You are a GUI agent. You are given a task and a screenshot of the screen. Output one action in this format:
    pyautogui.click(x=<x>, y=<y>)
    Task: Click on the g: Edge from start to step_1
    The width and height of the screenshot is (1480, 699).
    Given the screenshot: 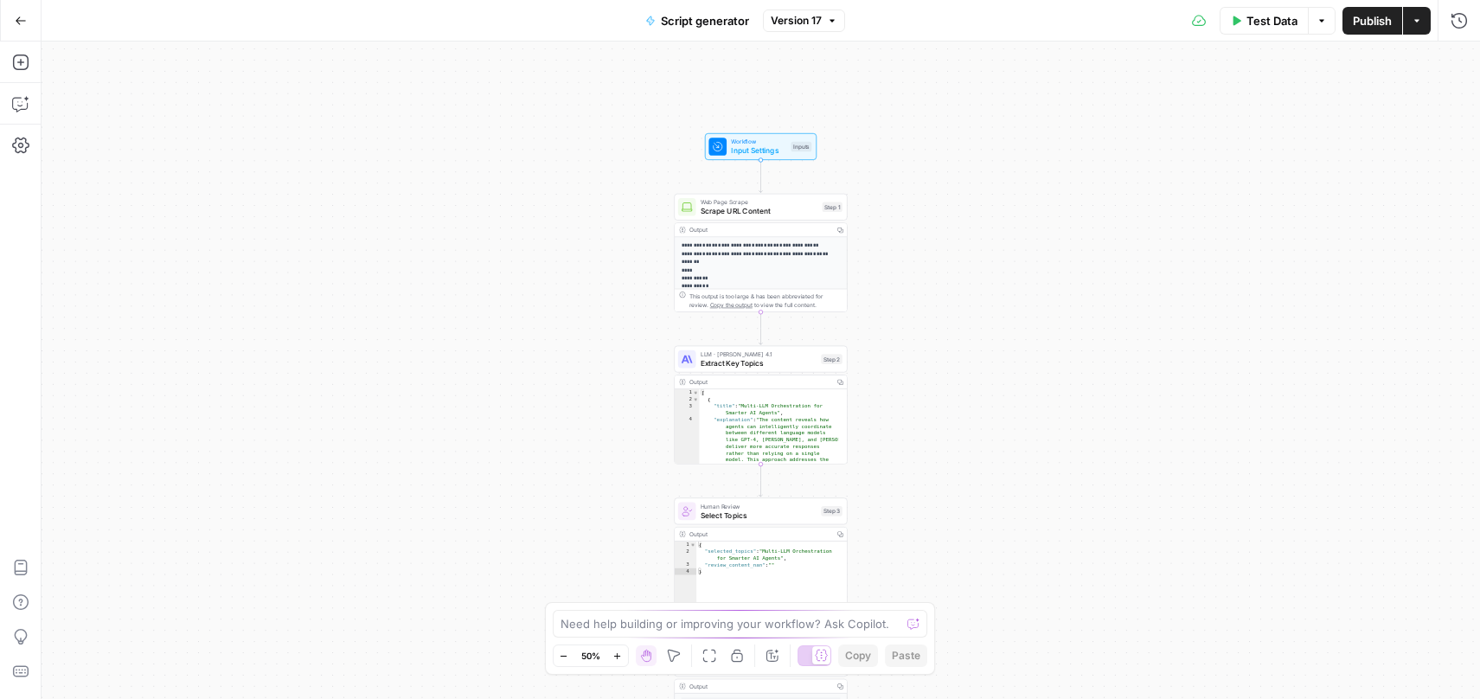 What is the action you would take?
    pyautogui.click(x=761, y=176)
    